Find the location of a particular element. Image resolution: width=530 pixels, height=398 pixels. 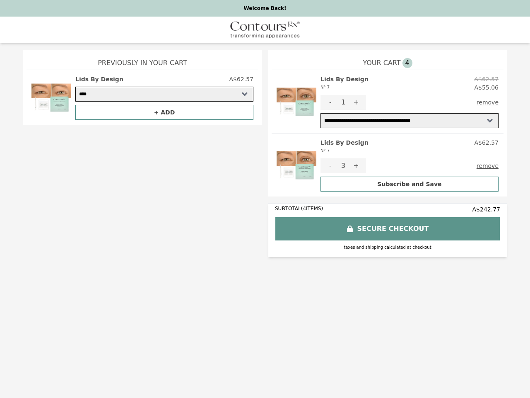

span: A$242.77 is located at coordinates (486, 209).